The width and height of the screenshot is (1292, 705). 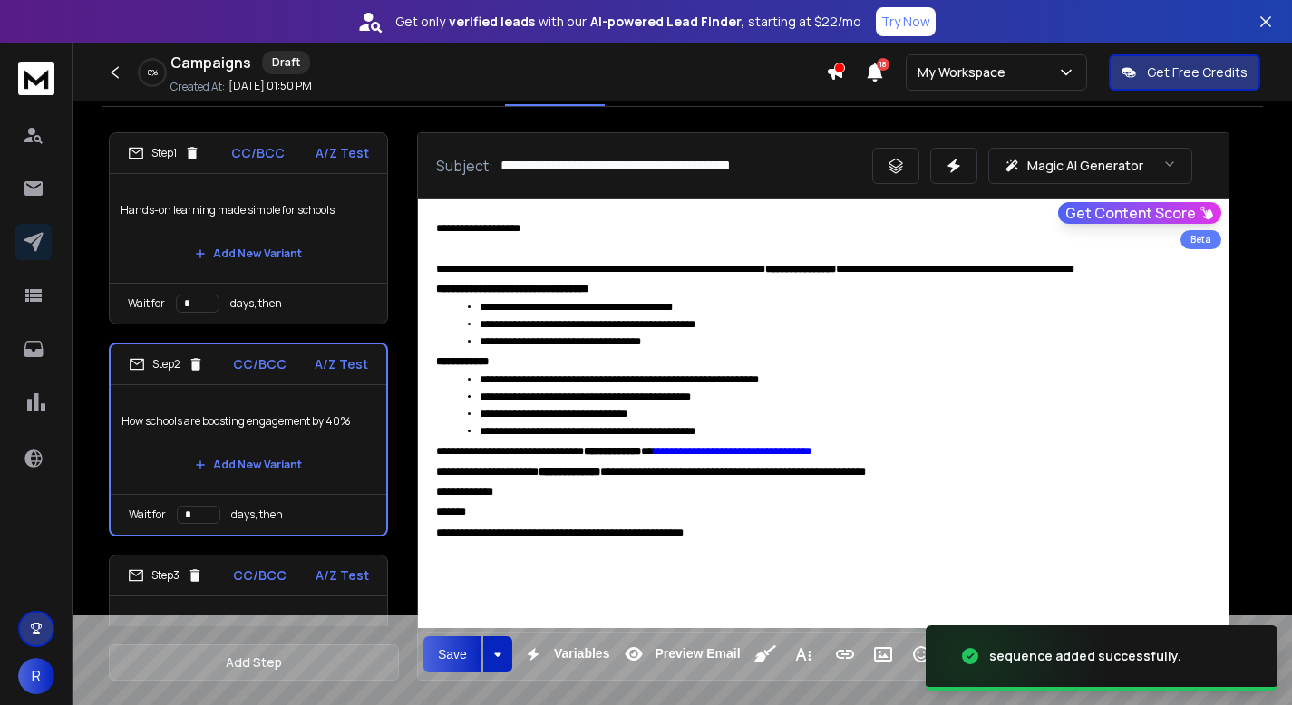 I want to click on li: Step1CC/BCCA/Z TestHands-on learning made simple for schoolsAdd New VariantWait fordays, then, so click(x=248, y=228).